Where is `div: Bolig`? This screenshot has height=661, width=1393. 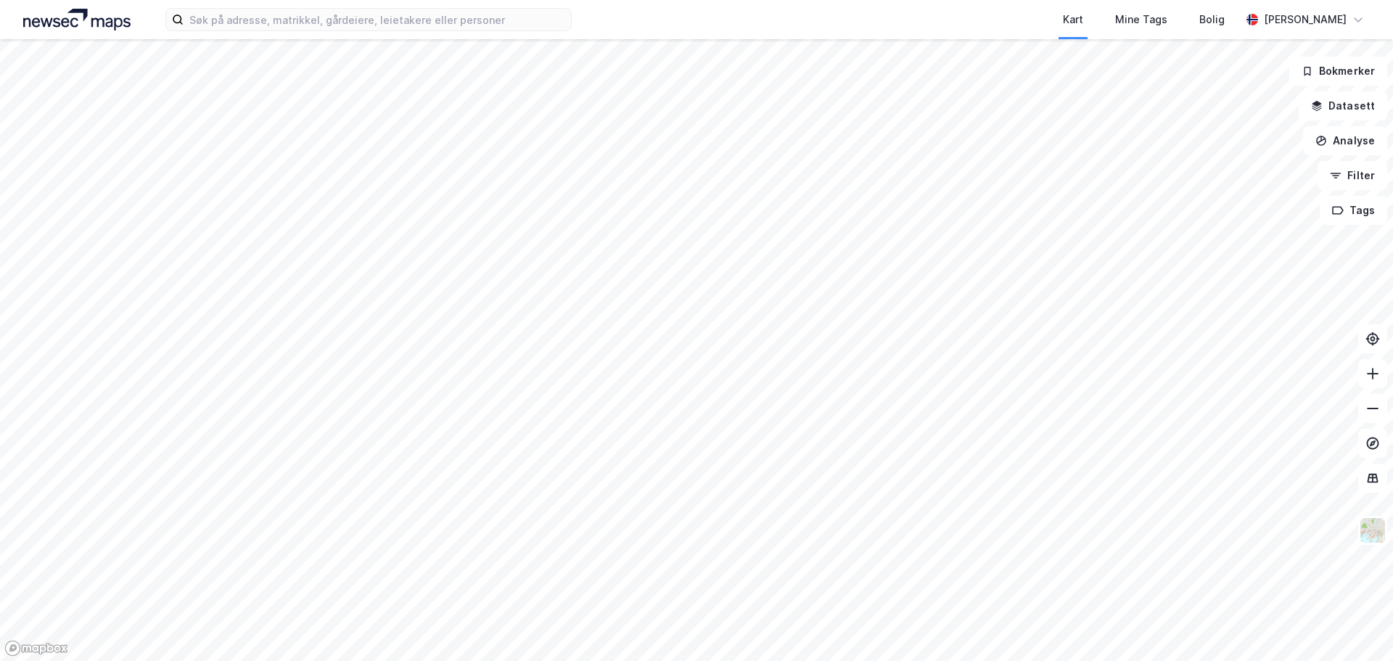 div: Bolig is located at coordinates (1212, 20).